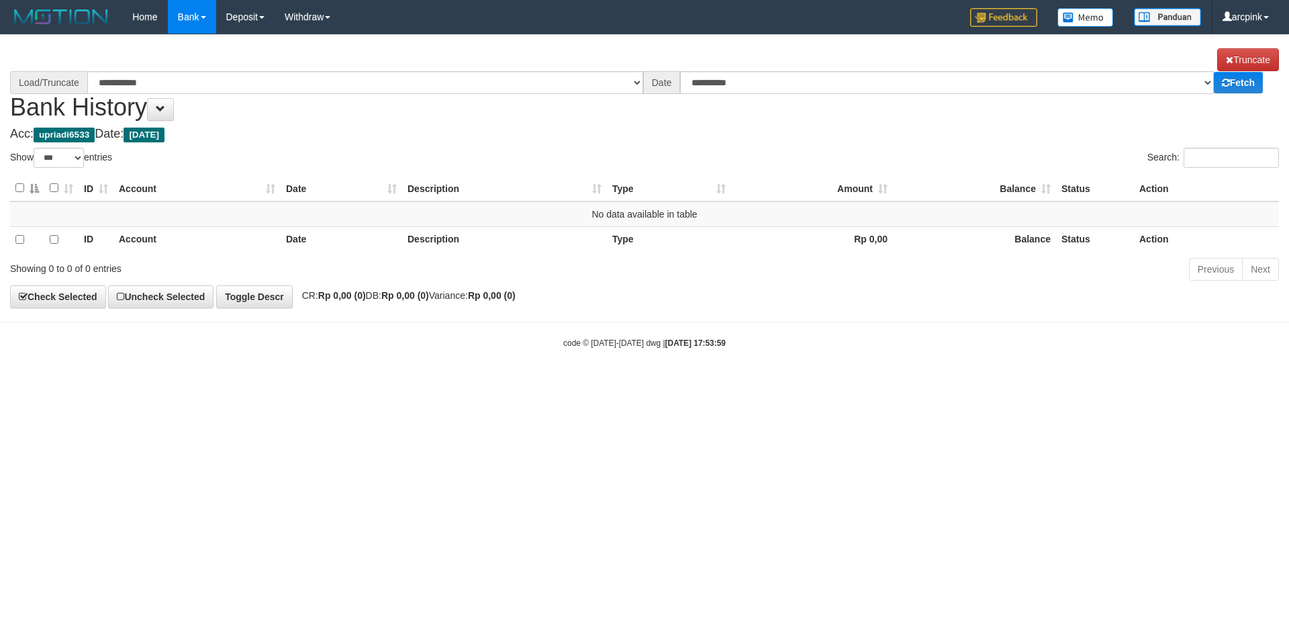 This screenshot has width=1289, height=640. I want to click on a: Fetch, so click(1238, 83).